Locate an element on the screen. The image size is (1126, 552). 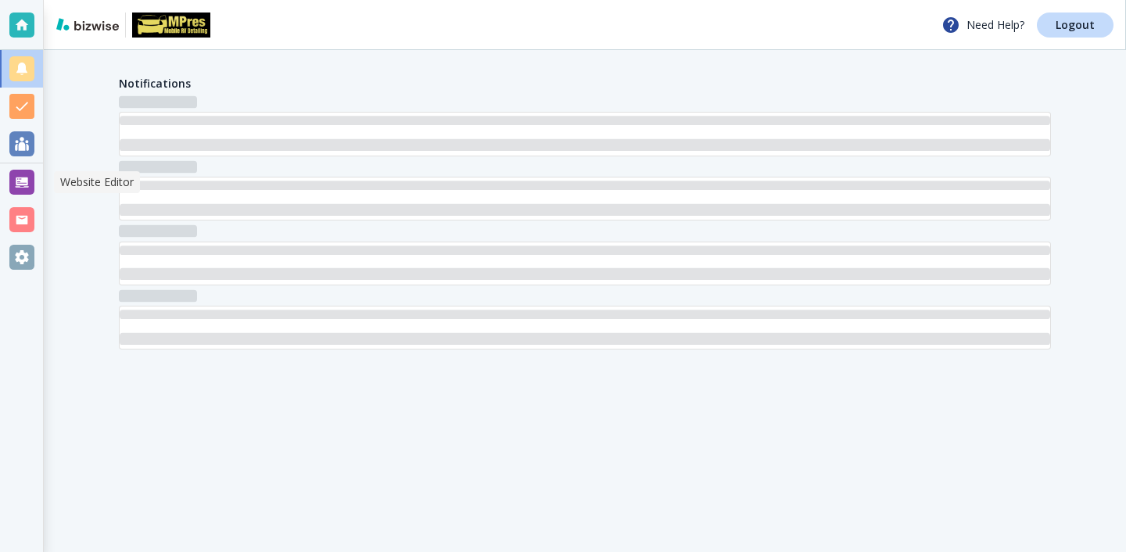
p: Website Editor is located at coordinates (97, 182).